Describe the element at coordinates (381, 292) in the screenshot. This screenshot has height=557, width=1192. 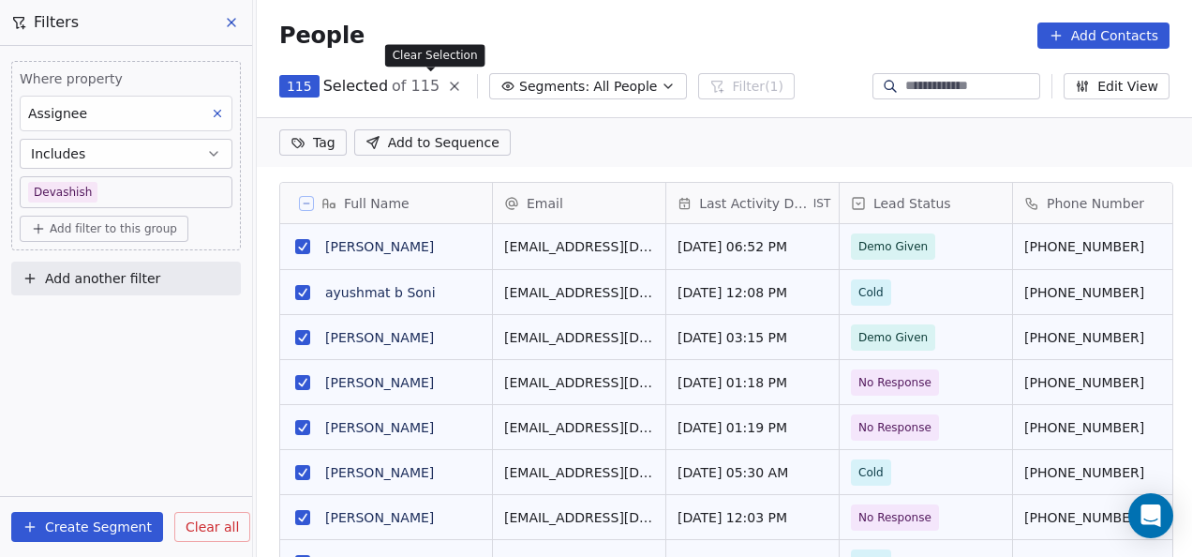
I see `a: ayushmat b Soni` at that location.